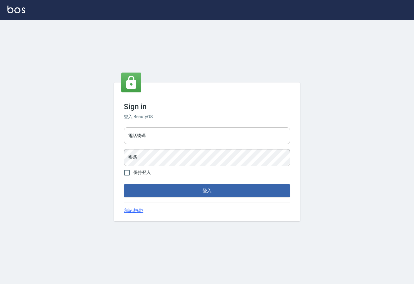 The height and width of the screenshot is (284, 414). I want to click on button: 登入, so click(207, 191).